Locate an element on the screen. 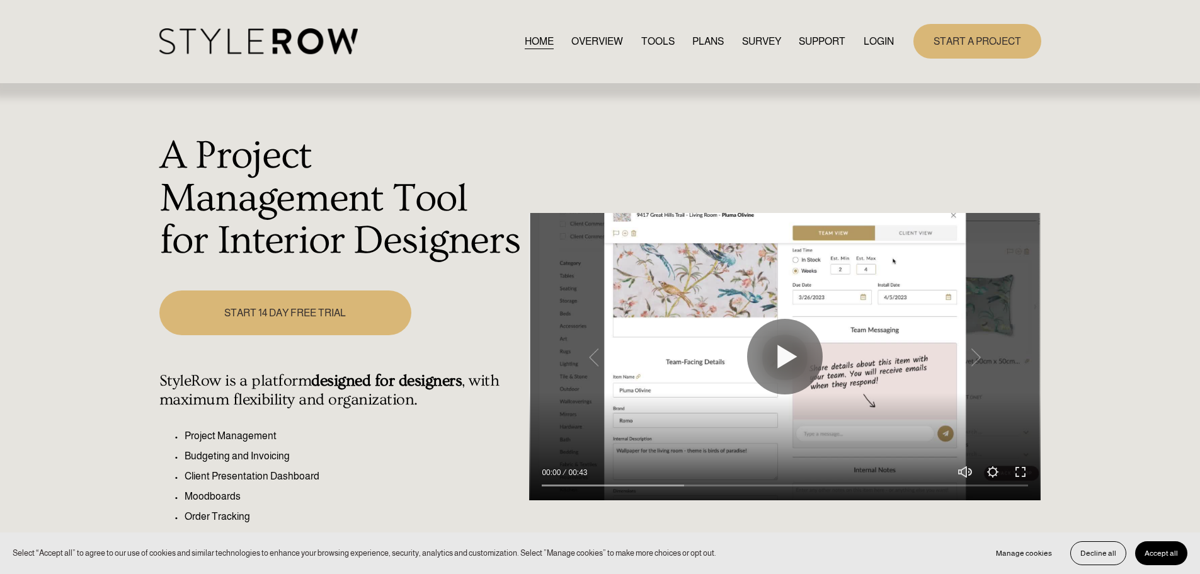 The width and height of the screenshot is (1200, 574). img: StyleRow is located at coordinates (258, 41).